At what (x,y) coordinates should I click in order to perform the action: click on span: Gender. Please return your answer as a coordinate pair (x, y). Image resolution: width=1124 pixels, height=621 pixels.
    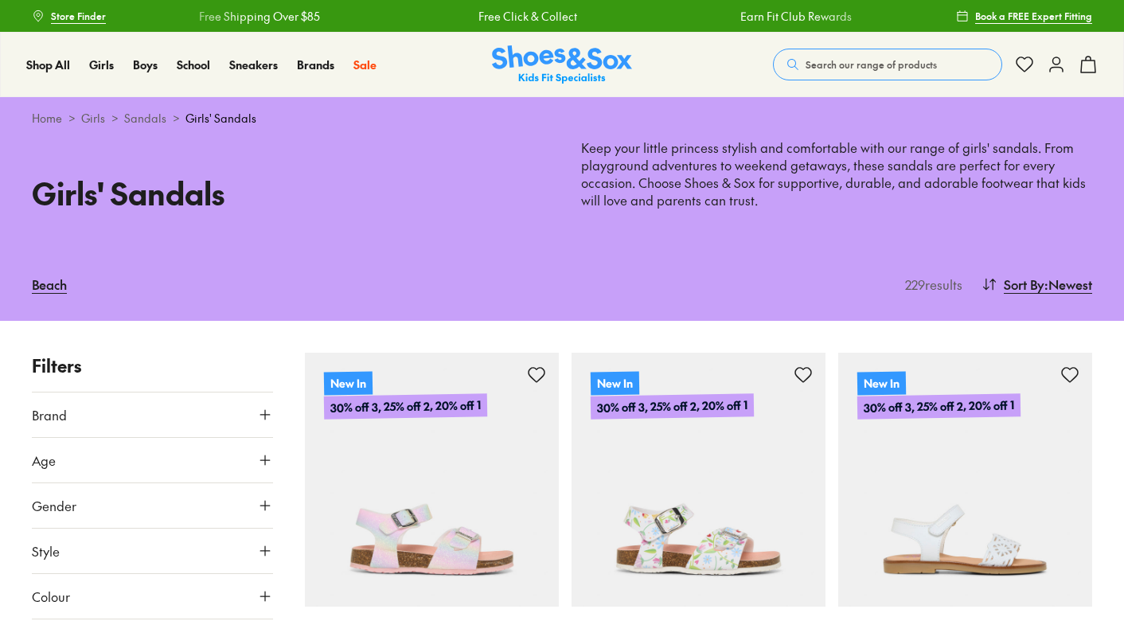
    Looking at the image, I should click on (54, 506).